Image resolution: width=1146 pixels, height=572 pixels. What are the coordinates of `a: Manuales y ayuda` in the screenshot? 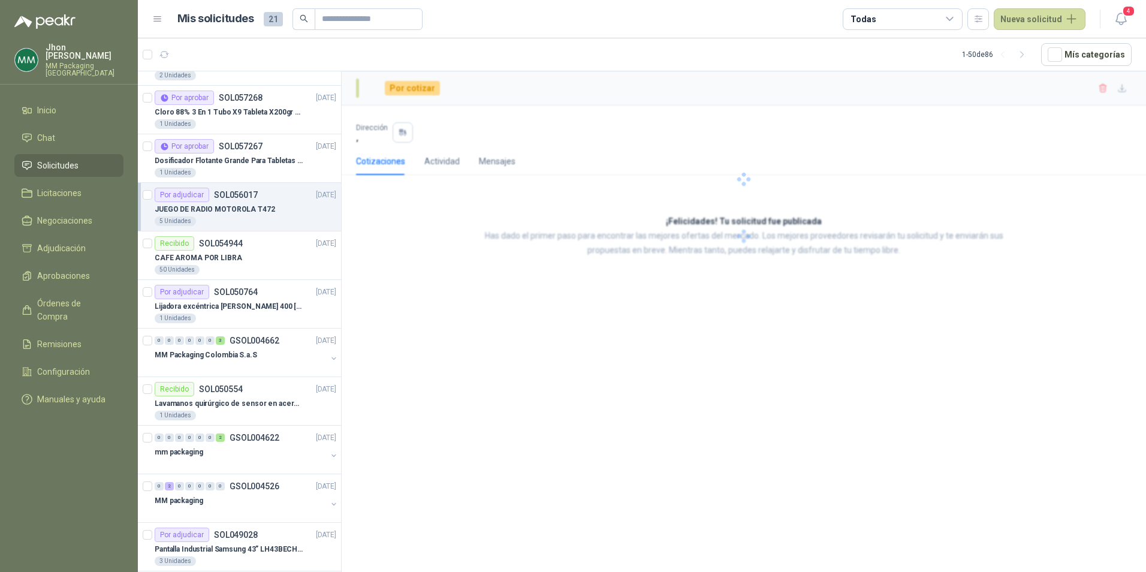 It's located at (69, 399).